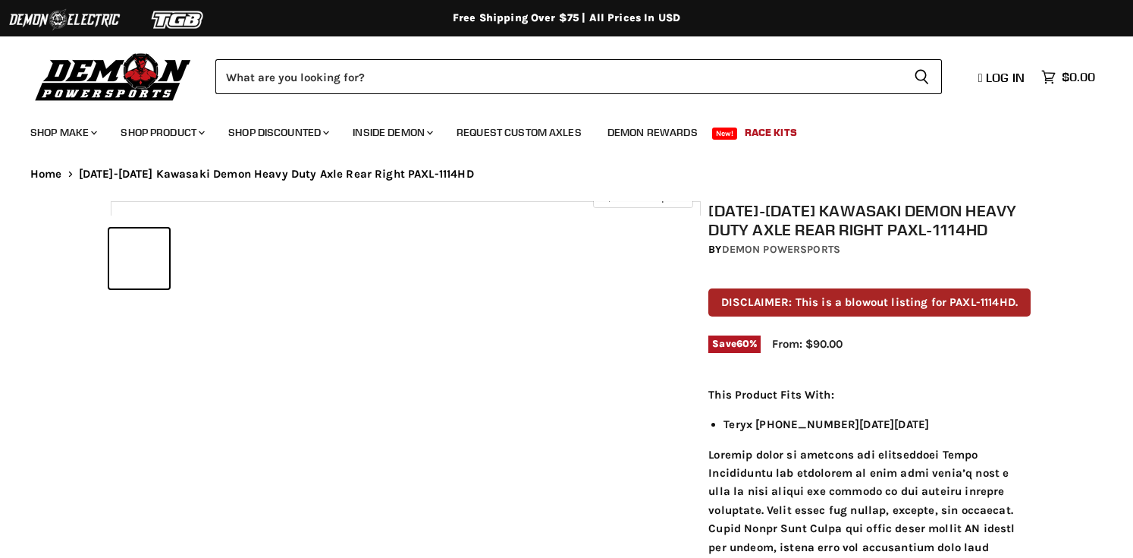  What do you see at coordinates (62, 132) in the screenshot?
I see `a: Shop Make` at bounding box center [62, 132].